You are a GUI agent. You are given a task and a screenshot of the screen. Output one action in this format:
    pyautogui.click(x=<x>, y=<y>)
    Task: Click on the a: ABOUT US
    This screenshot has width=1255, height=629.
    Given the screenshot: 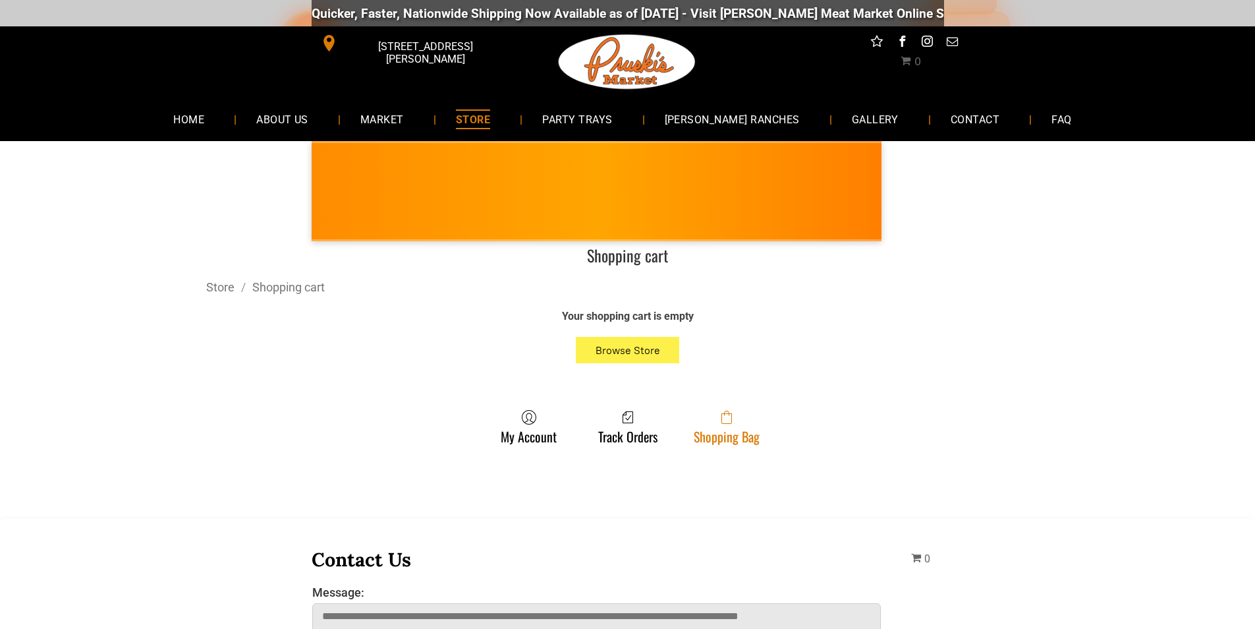 What is the action you would take?
    pyautogui.click(x=282, y=119)
    